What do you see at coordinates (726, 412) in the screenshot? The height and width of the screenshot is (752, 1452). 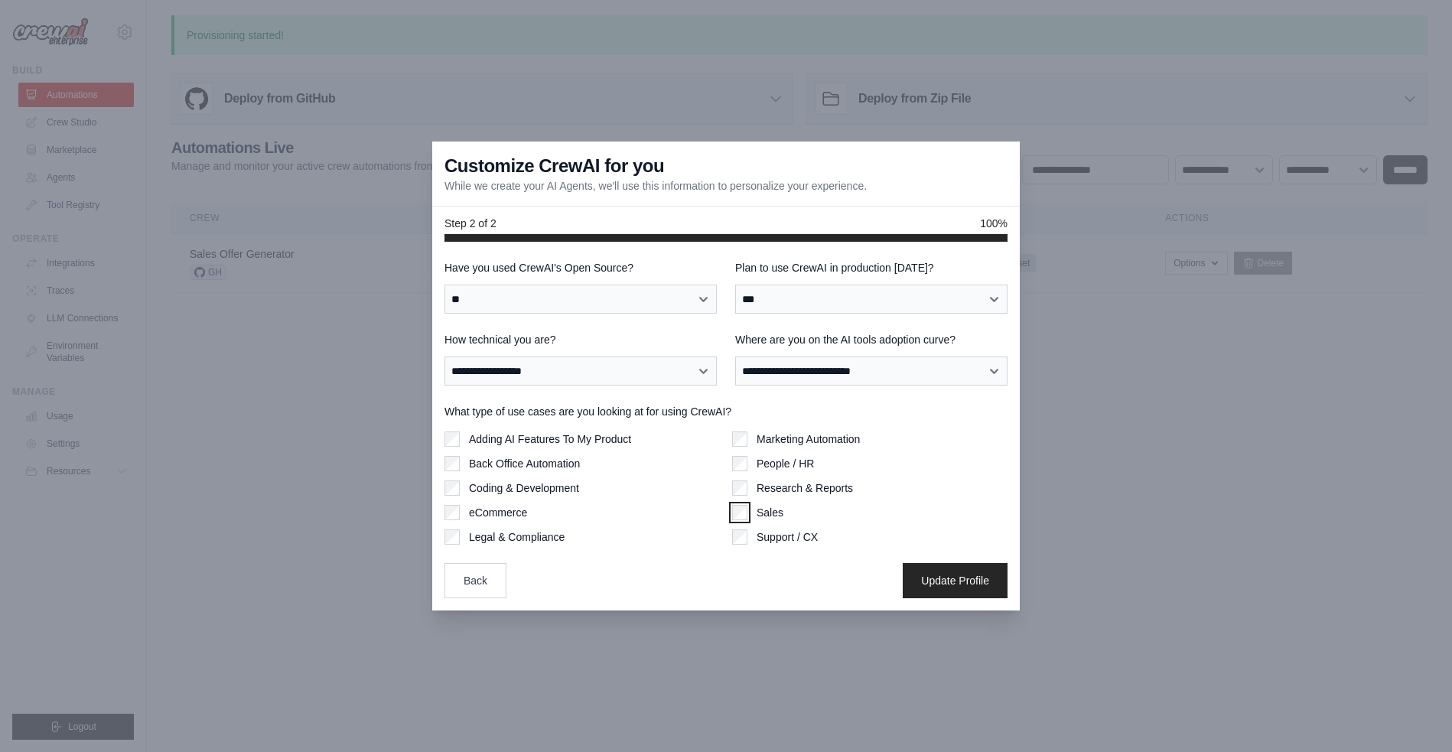 I see `label: What type of use cases are you looking at for using CrewAI?` at bounding box center [726, 412].